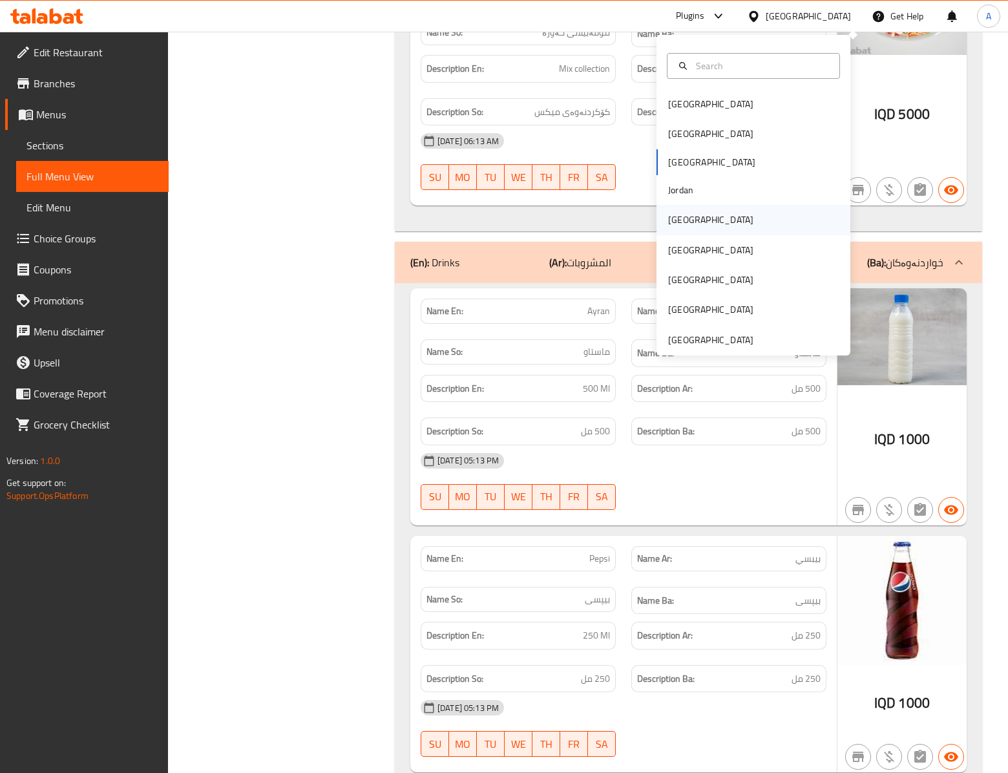 The width and height of the screenshot is (1008, 773). What do you see at coordinates (87, 52) in the screenshot?
I see `a: Edit Restaurant` at bounding box center [87, 52].